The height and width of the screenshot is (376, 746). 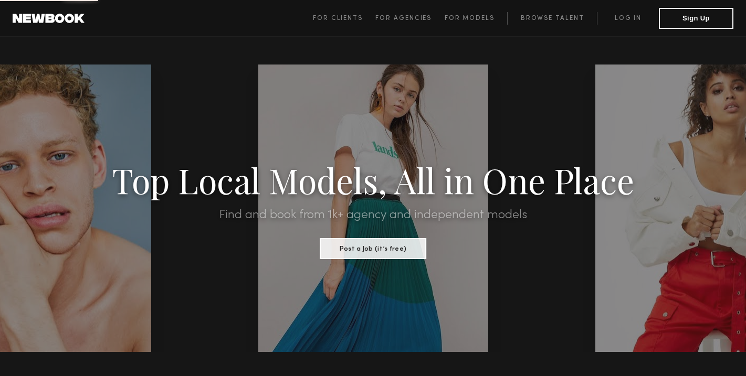 I want to click on span: For Models, so click(x=469, y=18).